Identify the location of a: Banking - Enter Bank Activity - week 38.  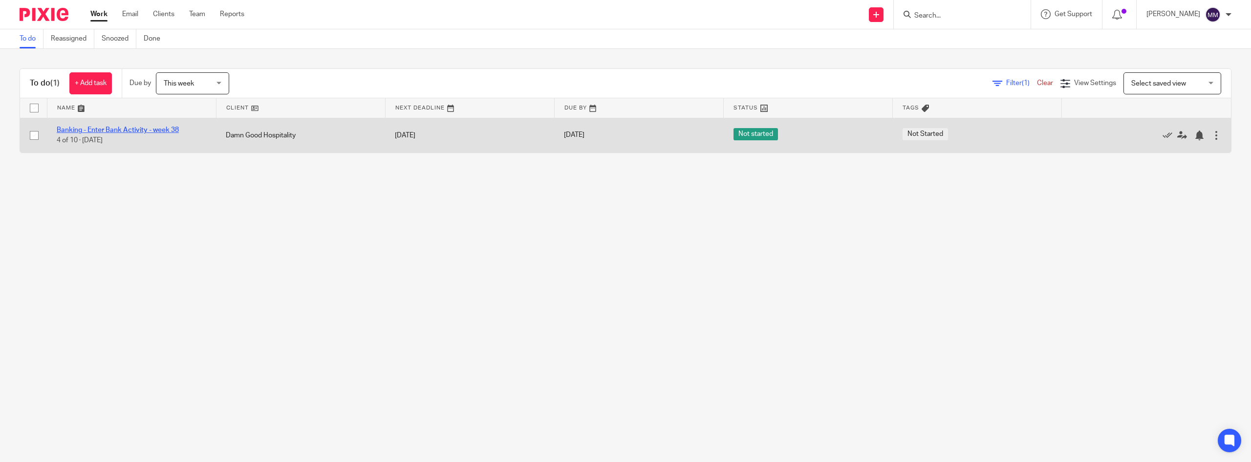
(118, 130).